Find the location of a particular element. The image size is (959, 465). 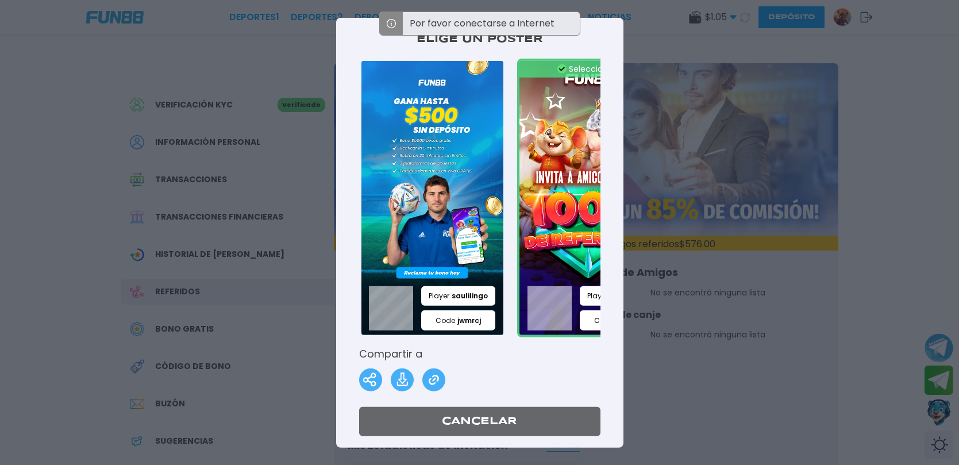

img: /assets/poster_1-9563f904.webp is located at coordinates (432, 197).